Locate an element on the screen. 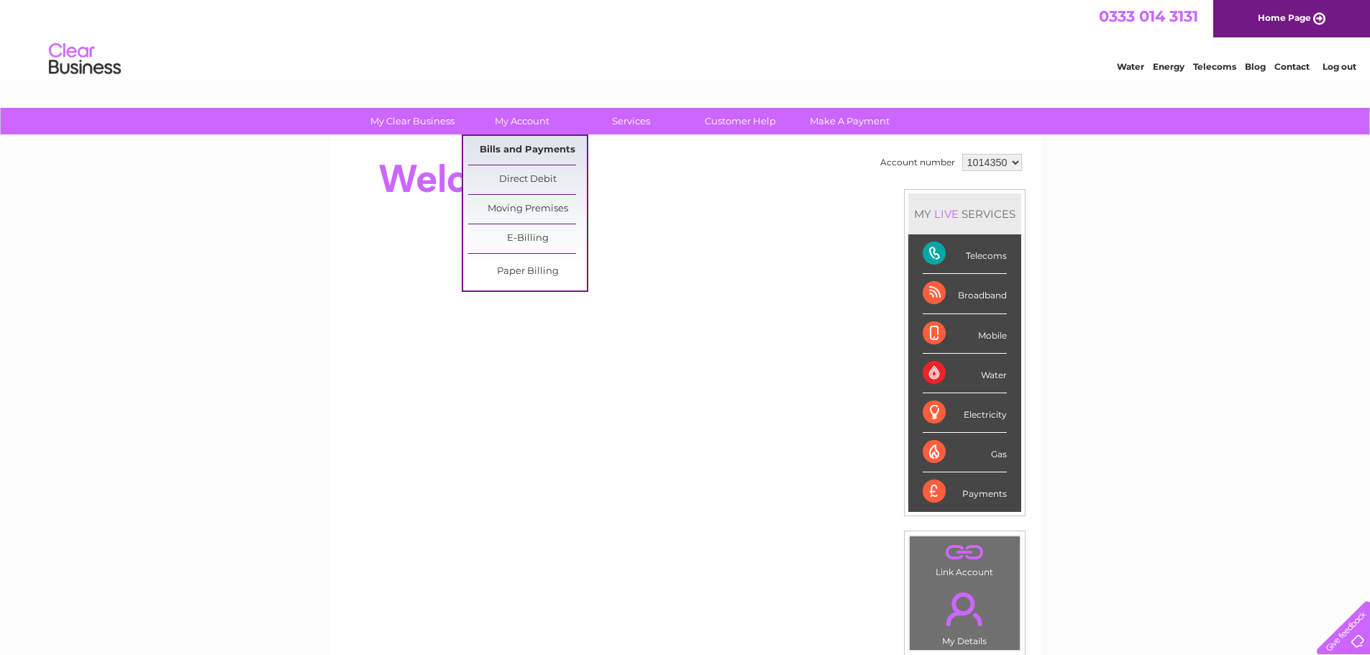 The height and width of the screenshot is (655, 1370). div: Mobile is located at coordinates (964, 334).